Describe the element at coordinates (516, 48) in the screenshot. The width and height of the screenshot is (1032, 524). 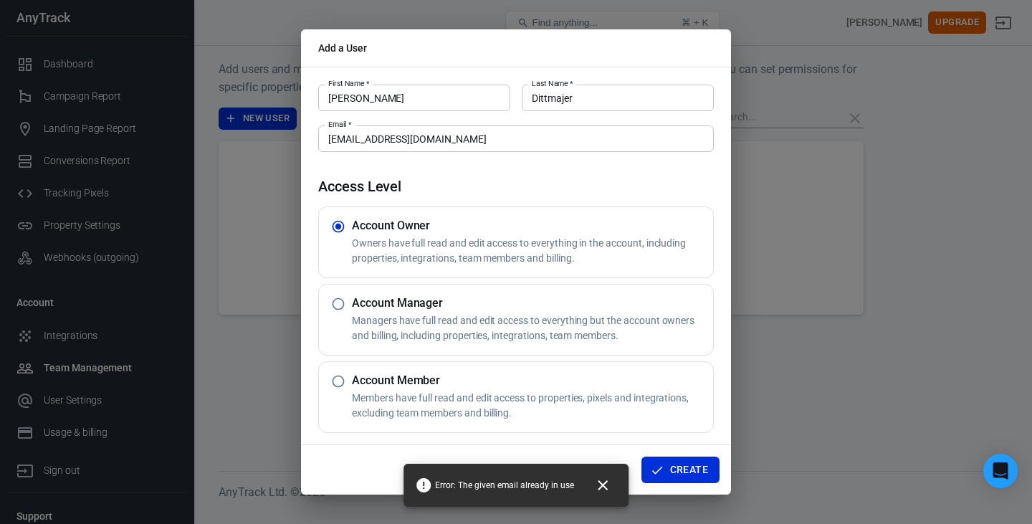
I see `h2: Add a User` at that location.